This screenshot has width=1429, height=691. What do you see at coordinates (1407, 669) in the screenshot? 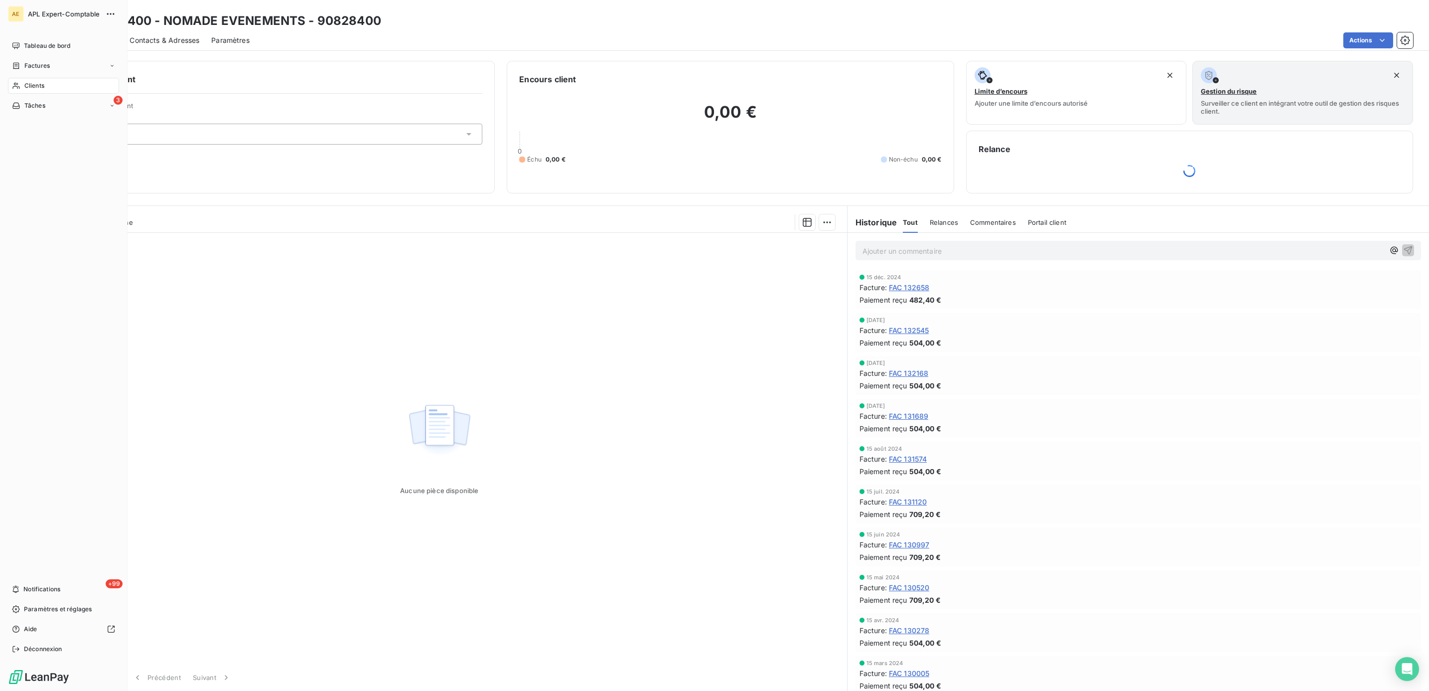
I see `div: Open Intercom Messenger` at bounding box center [1407, 669].